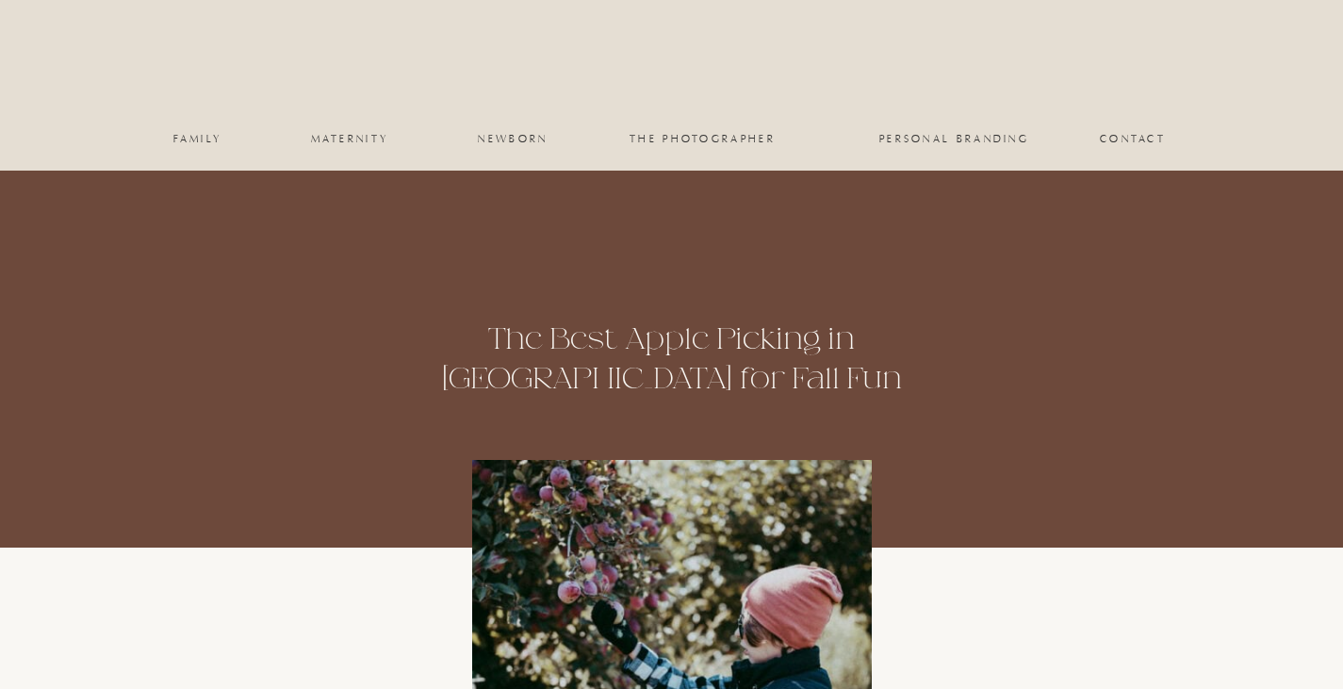 The width and height of the screenshot is (1343, 689). What do you see at coordinates (198, 139) in the screenshot?
I see `a: family` at bounding box center [198, 139].